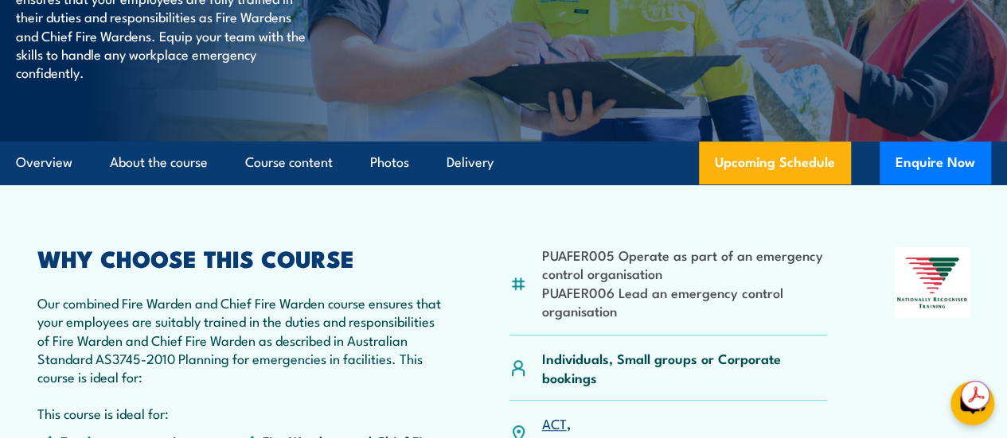 This screenshot has width=1007, height=438. What do you see at coordinates (470, 162) in the screenshot?
I see `a: Delivery` at bounding box center [470, 162].